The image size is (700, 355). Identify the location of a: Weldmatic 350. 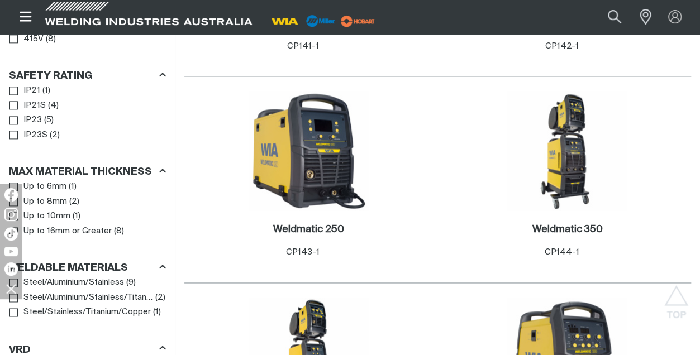
(567, 230).